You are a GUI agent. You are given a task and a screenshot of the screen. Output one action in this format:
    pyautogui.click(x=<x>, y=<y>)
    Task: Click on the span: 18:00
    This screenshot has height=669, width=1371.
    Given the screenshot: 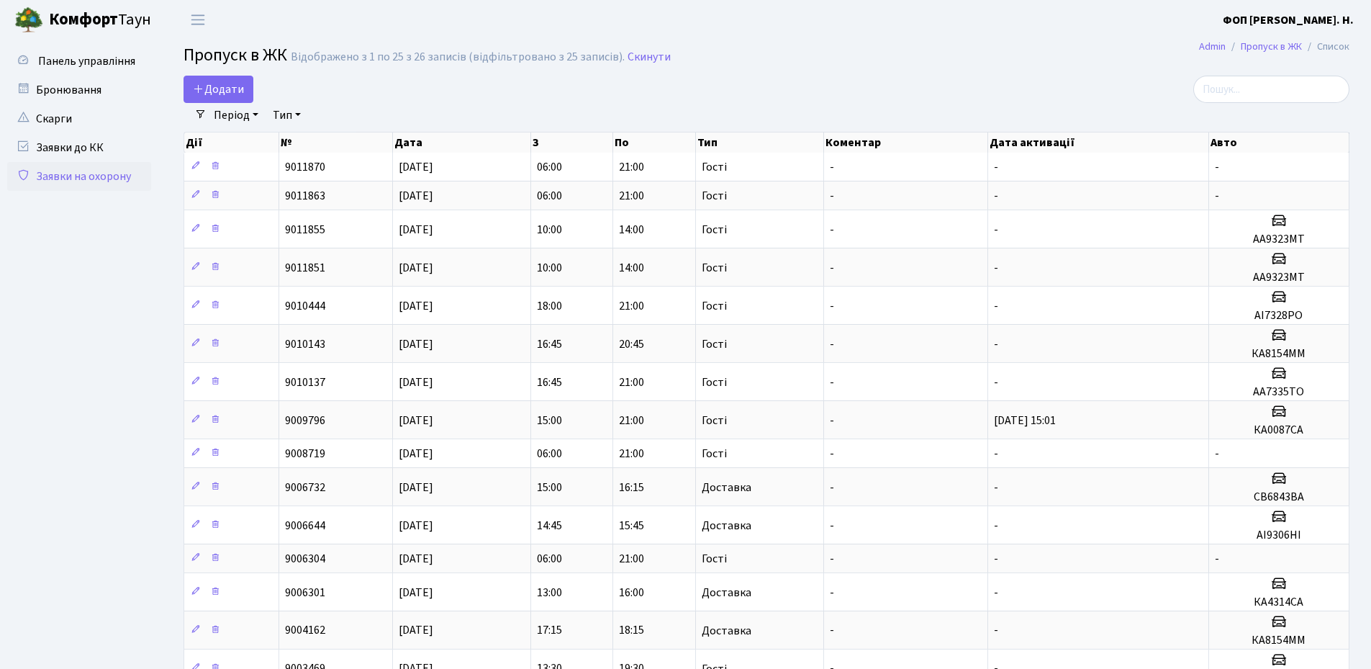 What is the action you would take?
    pyautogui.click(x=549, y=306)
    